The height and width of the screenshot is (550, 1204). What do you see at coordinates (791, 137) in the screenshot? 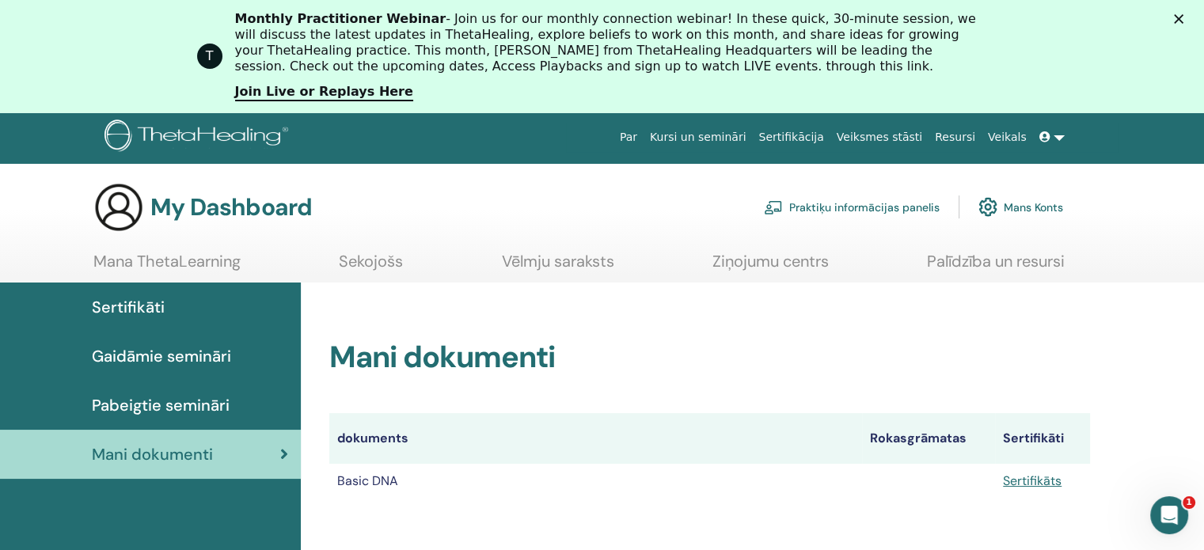
I see `a: Sertifikācija` at bounding box center [791, 137].